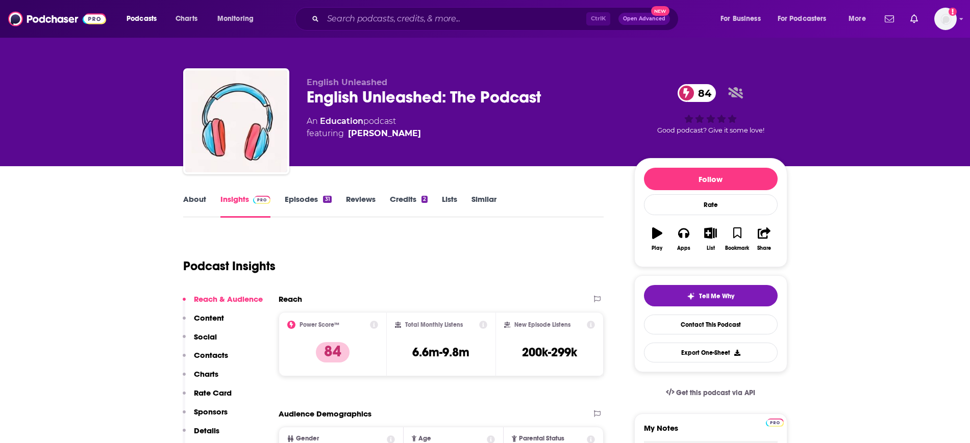 The width and height of the screenshot is (970, 443). Describe the element at coordinates (199, 341) in the screenshot. I see `button: Social` at that location.